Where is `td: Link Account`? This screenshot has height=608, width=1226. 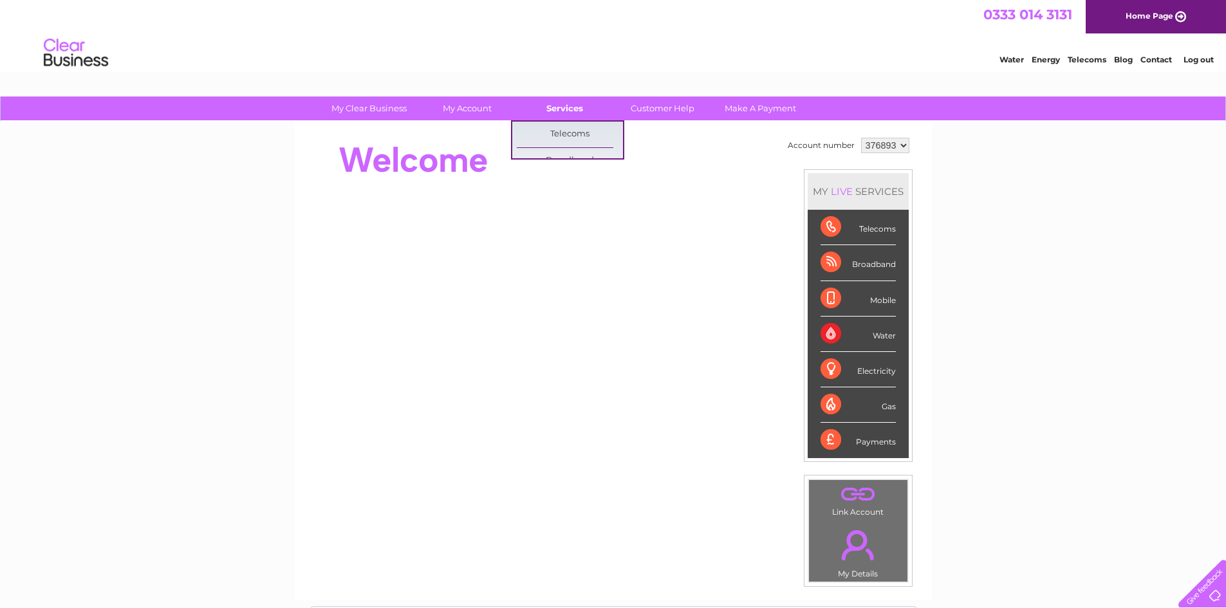 td: Link Account is located at coordinates (858, 499).